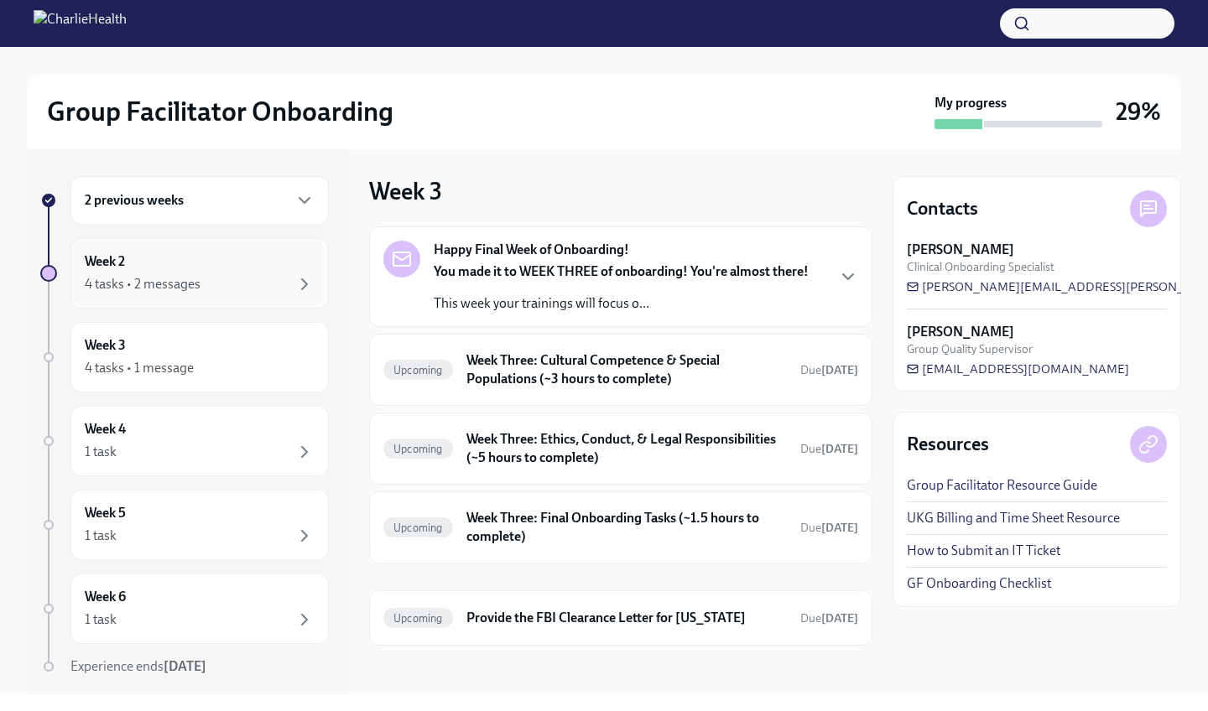  I want to click on strong: Happy Final Week of Onboarding!, so click(531, 250).